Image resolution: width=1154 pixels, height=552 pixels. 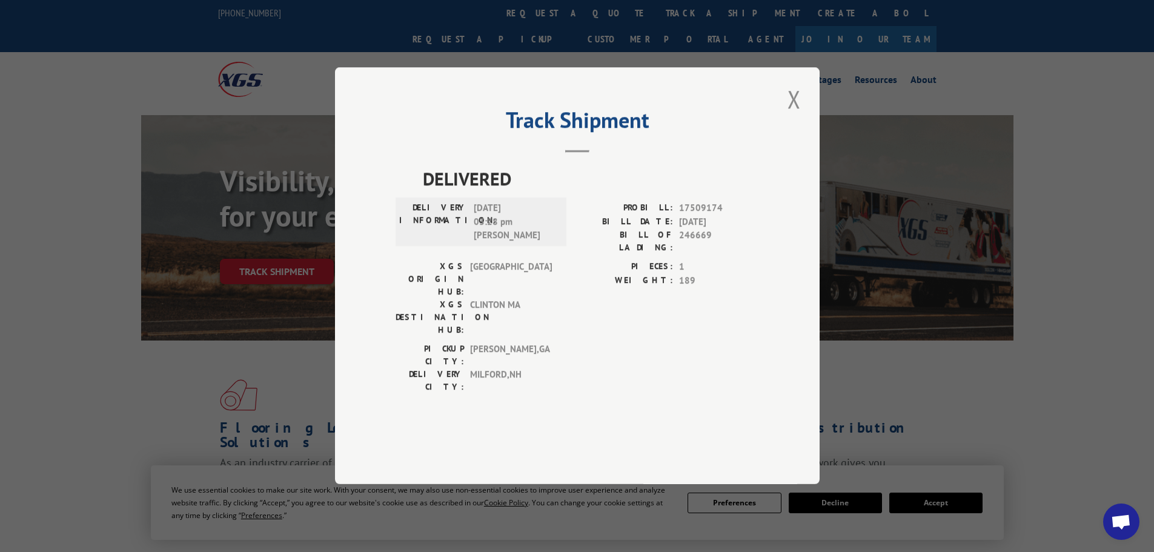 I want to click on span: CLINTON MA, so click(x=511, y=318).